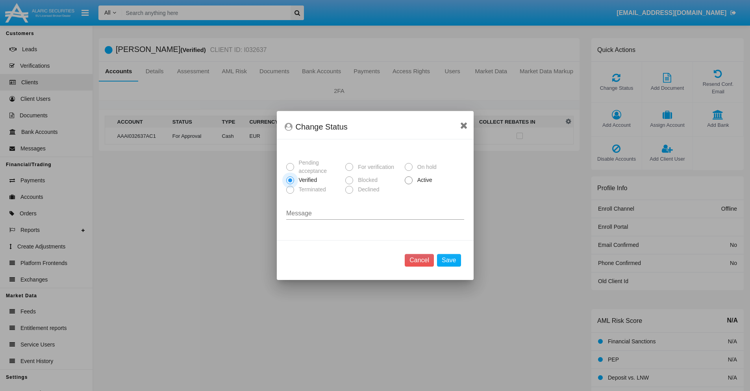 This screenshot has width=750, height=391. What do you see at coordinates (419, 260) in the screenshot?
I see `button: Cancel` at bounding box center [419, 260].